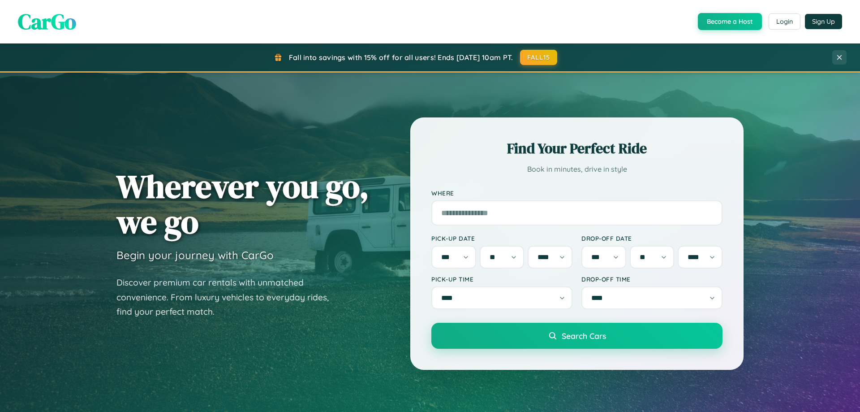 The width and height of the screenshot is (860, 412). Describe the element at coordinates (502, 279) in the screenshot. I see `label: Pick-up Time` at that location.